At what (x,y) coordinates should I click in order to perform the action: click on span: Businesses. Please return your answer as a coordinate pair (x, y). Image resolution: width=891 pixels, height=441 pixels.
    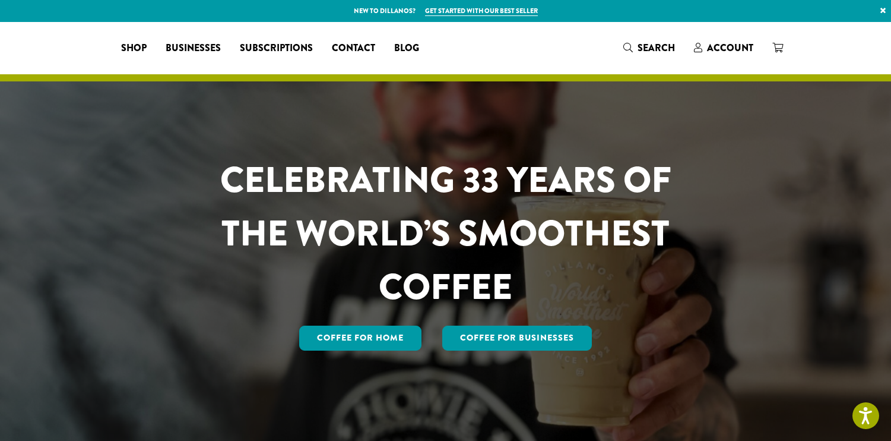
    Looking at the image, I should click on (193, 48).